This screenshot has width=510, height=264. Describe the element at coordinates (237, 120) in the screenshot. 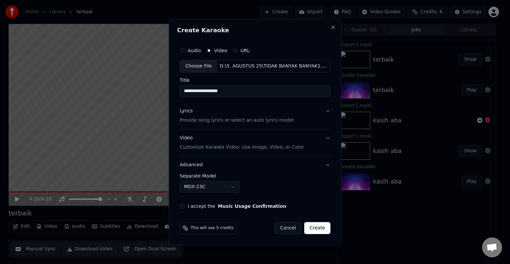

I see `p: Provide song lyrics or select an auto lyrics model` at that location.